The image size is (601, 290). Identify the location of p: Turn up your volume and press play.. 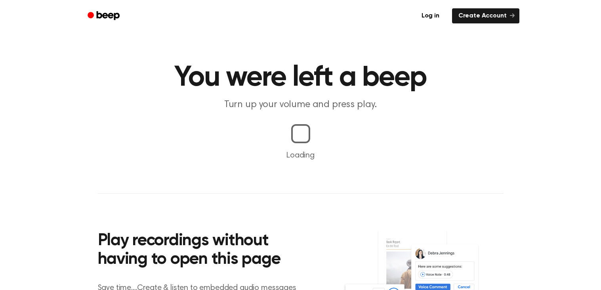
(301, 105).